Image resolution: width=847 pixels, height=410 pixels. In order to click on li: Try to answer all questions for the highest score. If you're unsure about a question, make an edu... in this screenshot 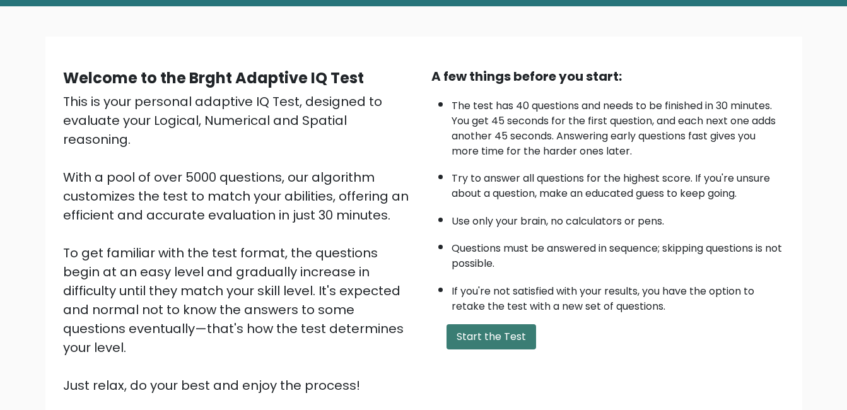, I will do `click(618, 183)`.